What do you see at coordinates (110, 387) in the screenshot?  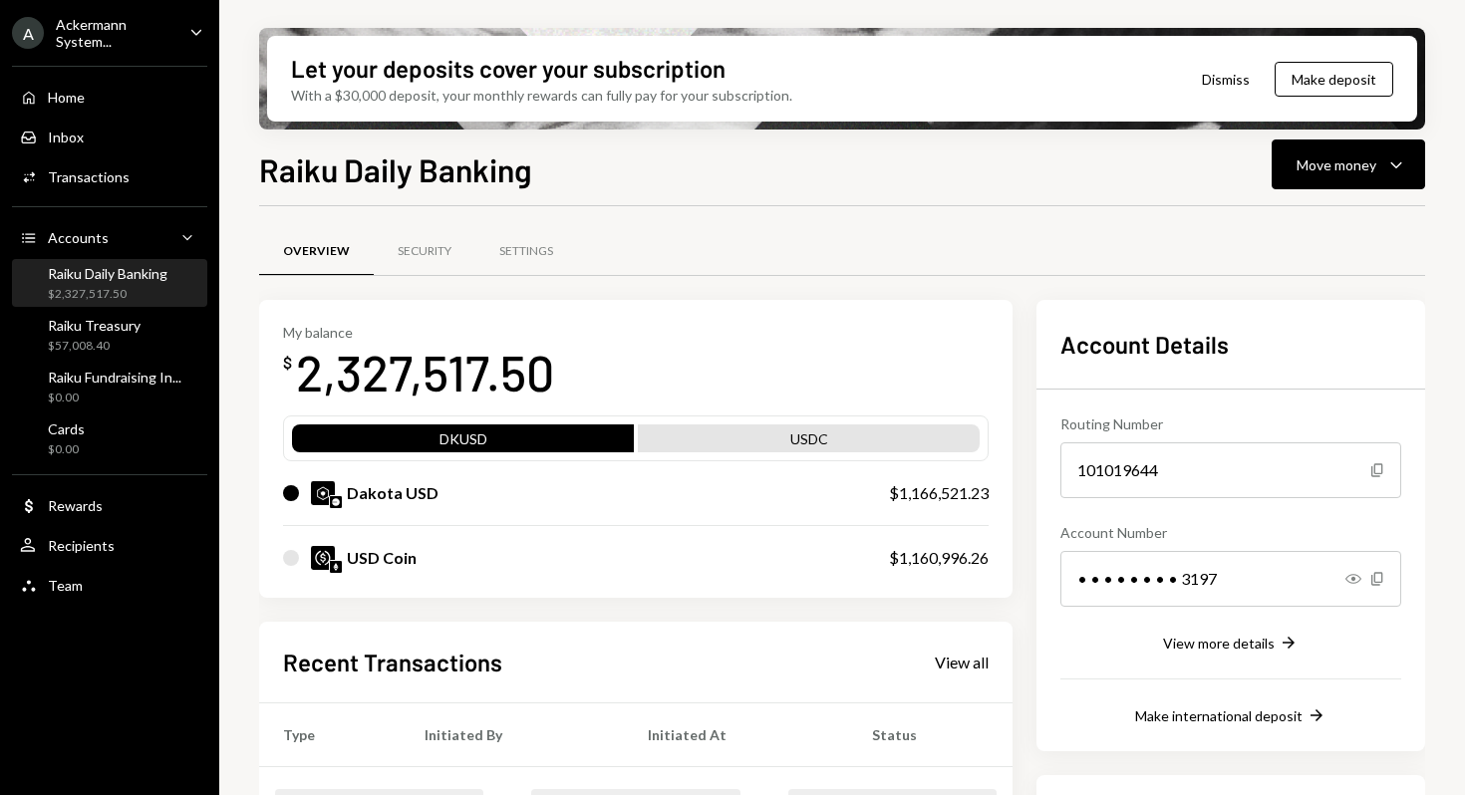 I see `a: Raiku Fundraising In...$0.00` at bounding box center [110, 387].